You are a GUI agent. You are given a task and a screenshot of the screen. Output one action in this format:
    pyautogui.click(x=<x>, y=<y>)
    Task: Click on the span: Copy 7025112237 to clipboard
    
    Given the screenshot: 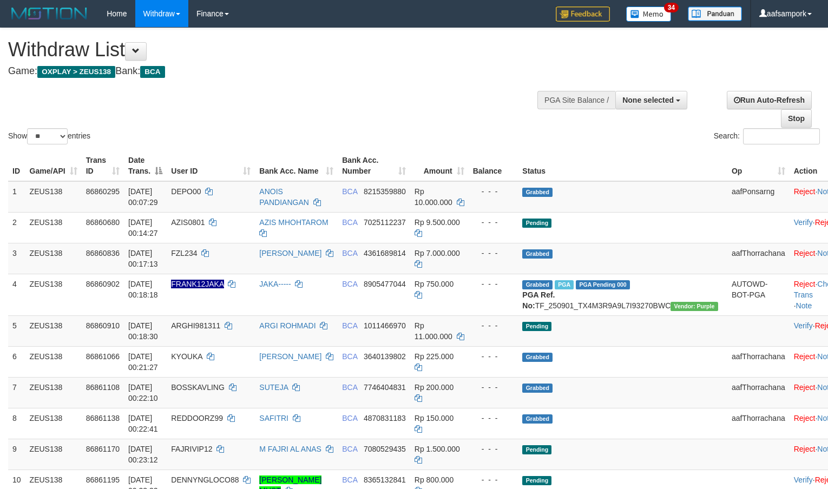 What is the action you would take?
    pyautogui.click(x=385, y=222)
    